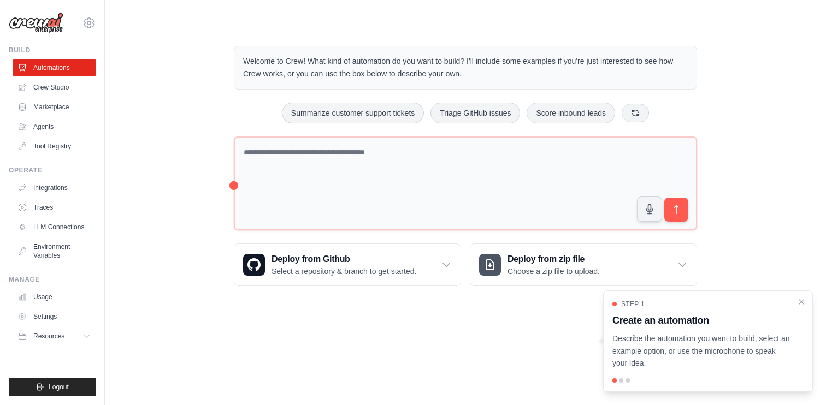 Image resolution: width=826 pixels, height=405 pixels. Describe the element at coordinates (54, 208) in the screenshot. I see `a: Traces` at that location.